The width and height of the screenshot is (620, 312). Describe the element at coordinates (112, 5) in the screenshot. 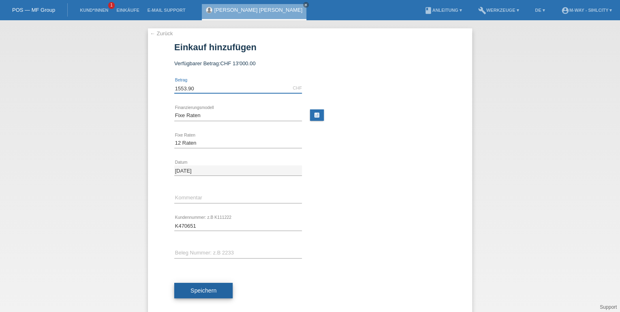

I see `span: 1` at that location.